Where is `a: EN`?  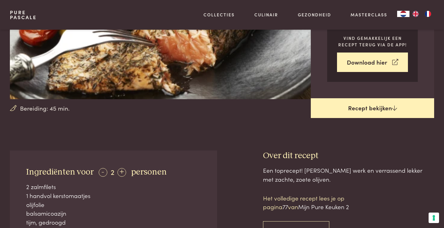 a: EN is located at coordinates (416, 14).